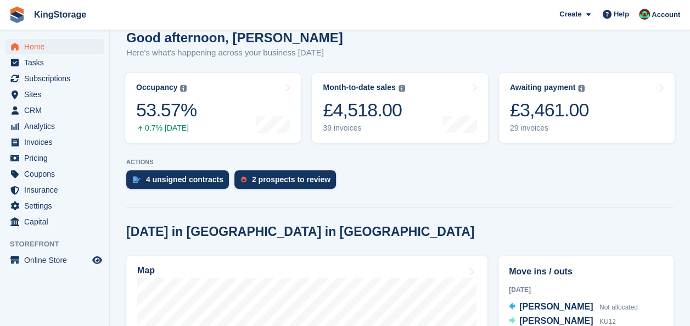  What do you see at coordinates (57, 260) in the screenshot?
I see `span: Online Store` at bounding box center [57, 260].